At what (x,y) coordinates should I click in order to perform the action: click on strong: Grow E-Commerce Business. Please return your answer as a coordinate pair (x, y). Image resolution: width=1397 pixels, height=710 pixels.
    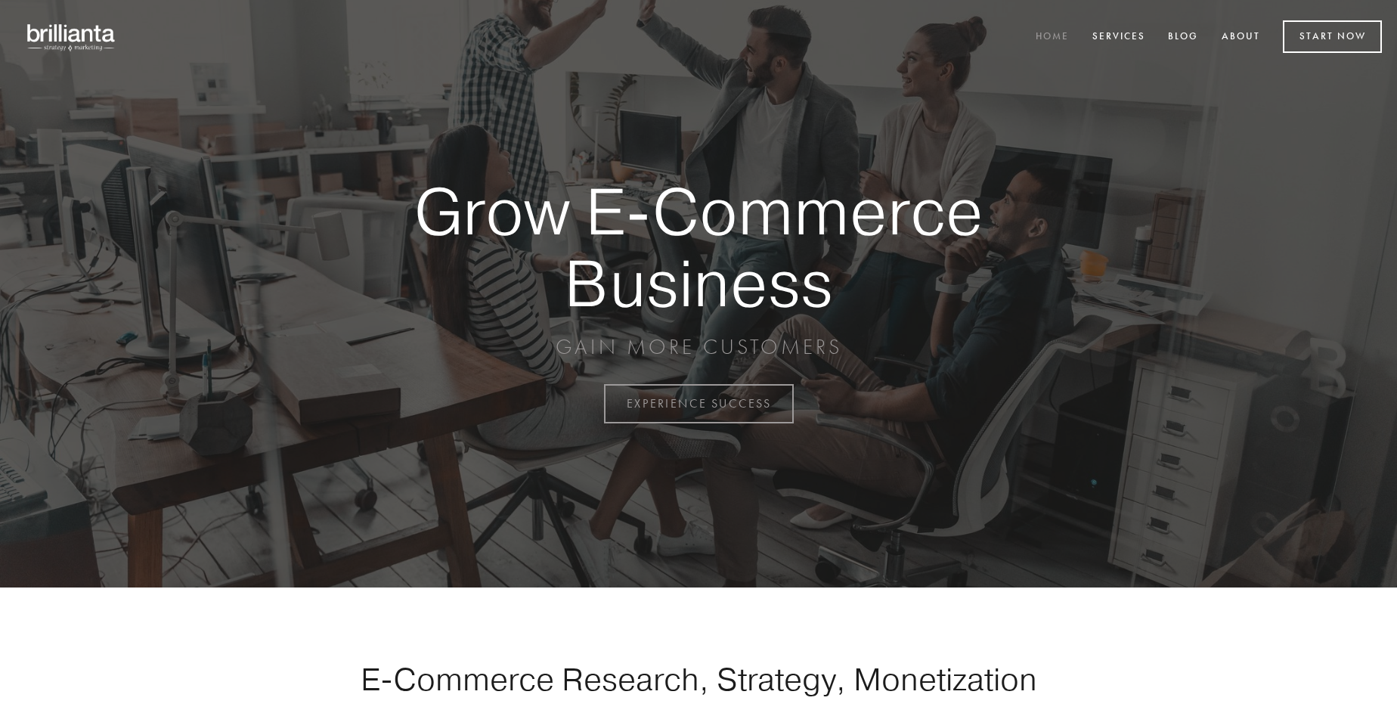
    Looking at the image, I should click on (698, 246).